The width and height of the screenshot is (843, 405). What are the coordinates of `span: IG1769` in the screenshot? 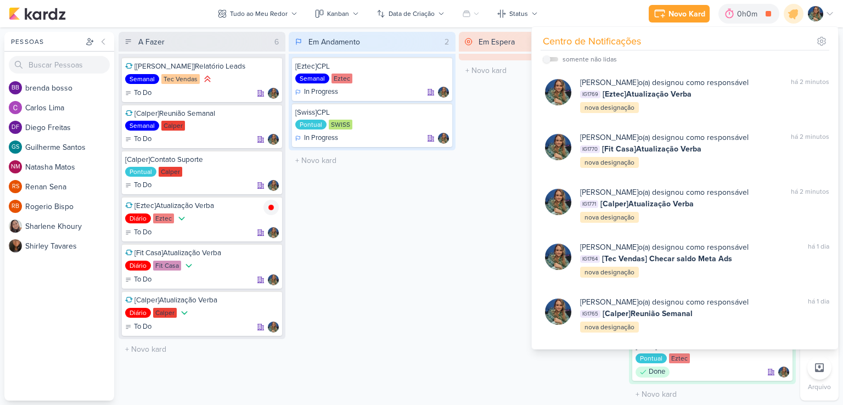 It's located at (590, 94).